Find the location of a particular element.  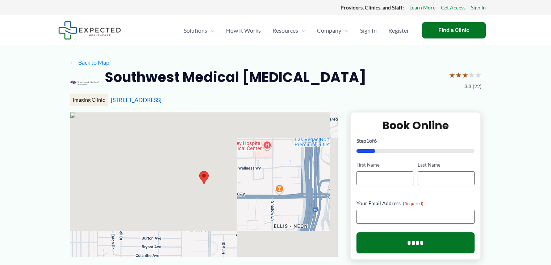

a: CompanyMenu Toggle is located at coordinates (333, 30).